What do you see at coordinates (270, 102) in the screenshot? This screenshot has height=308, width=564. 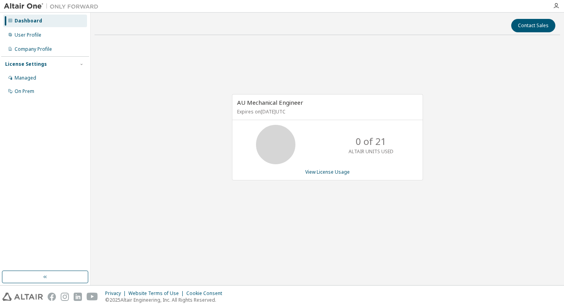 I see `span: AU Mechanical Engineer` at bounding box center [270, 102].